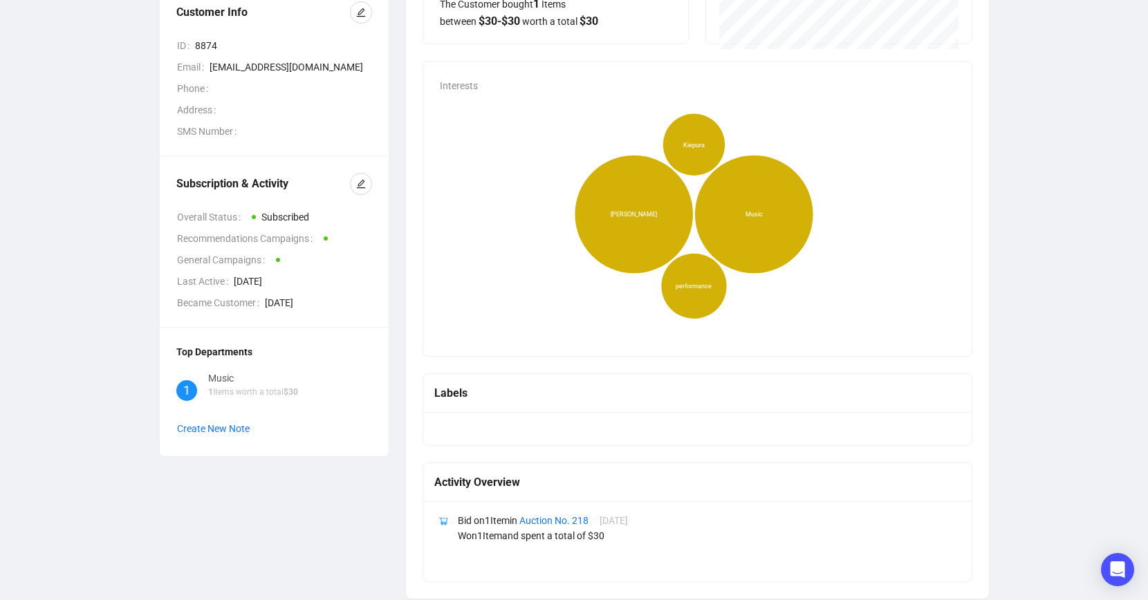  What do you see at coordinates (213, 429) in the screenshot?
I see `span: Create New Note` at bounding box center [213, 429].